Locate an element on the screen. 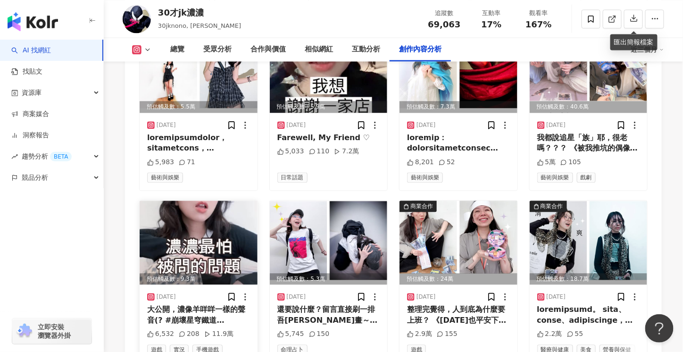  span: 戲劇 is located at coordinates (586, 177).